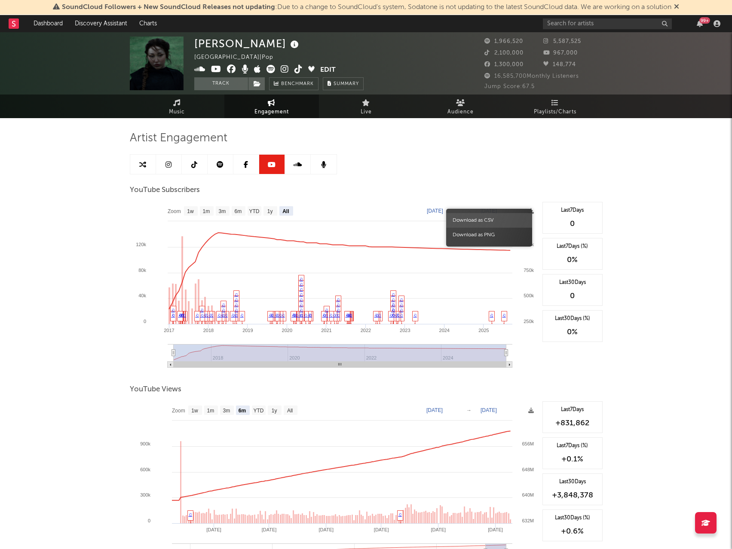 The height and width of the screenshot is (549, 732). I want to click on div: Last 30 Days, so click(572, 482).